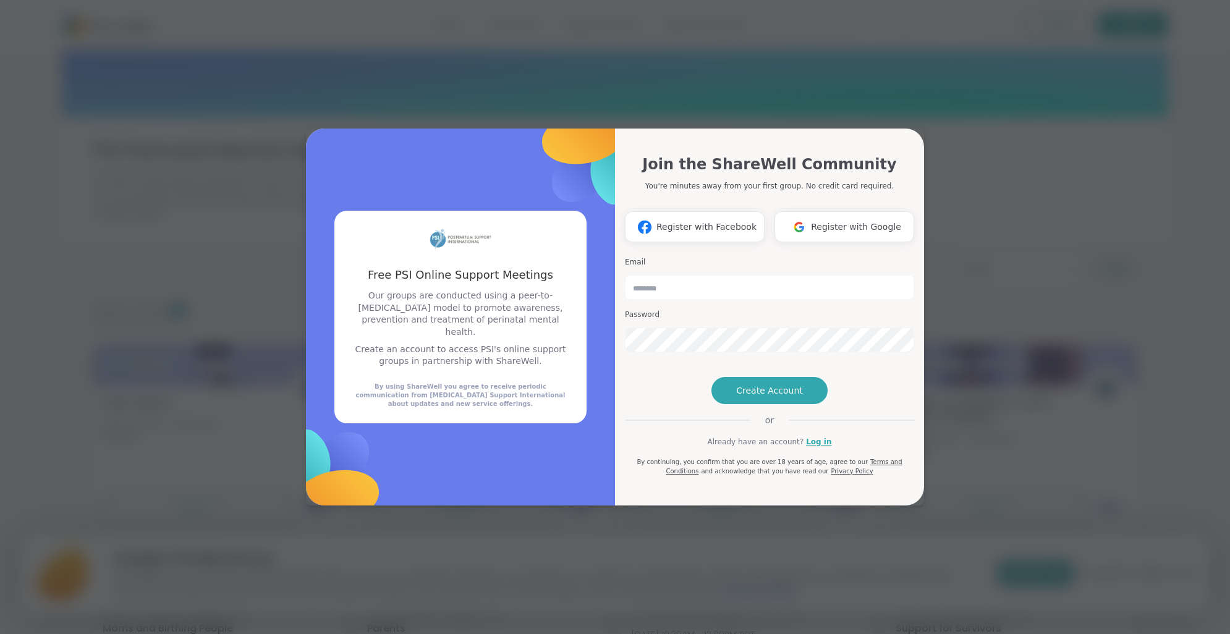 This screenshot has height=634, width=1230. What do you see at coordinates (769, 391) in the screenshot?
I see `span: Create Account` at bounding box center [769, 391].